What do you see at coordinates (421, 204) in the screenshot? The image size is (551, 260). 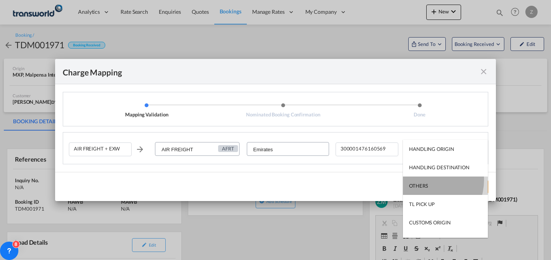 I see `div: TL PICK UP` at bounding box center [421, 204].